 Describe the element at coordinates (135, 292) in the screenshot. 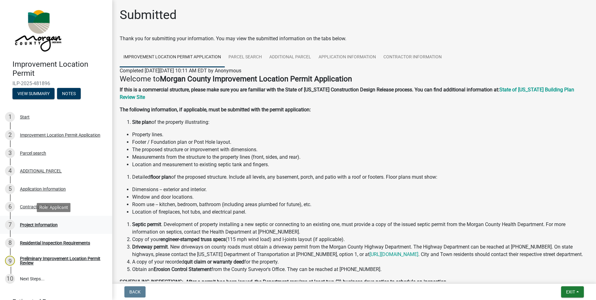

I see `button: Back` at that location.